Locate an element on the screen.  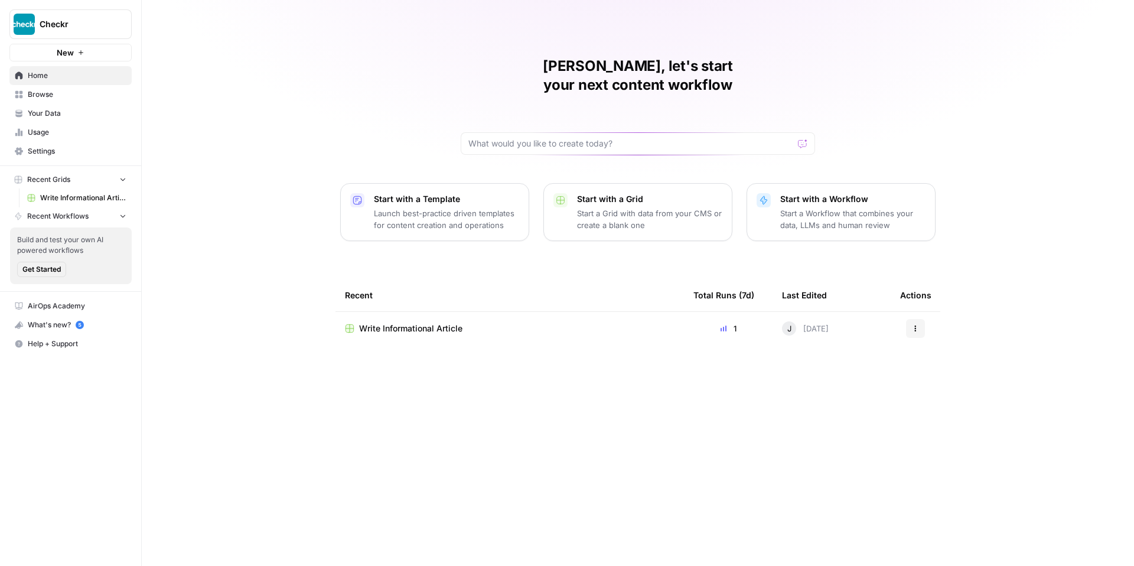
button: Start with a TemplateLaunch best-practice driven templates for content creation and operations is located at coordinates (435, 212).